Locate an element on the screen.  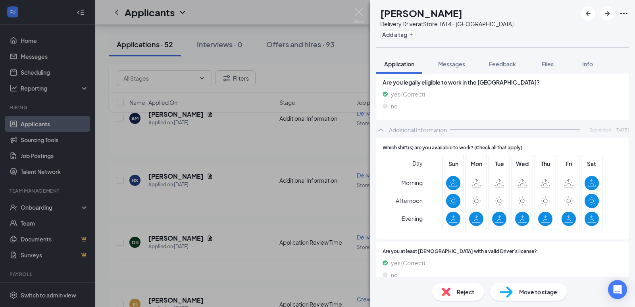
span: Submitted: is located at coordinates (601, 129).